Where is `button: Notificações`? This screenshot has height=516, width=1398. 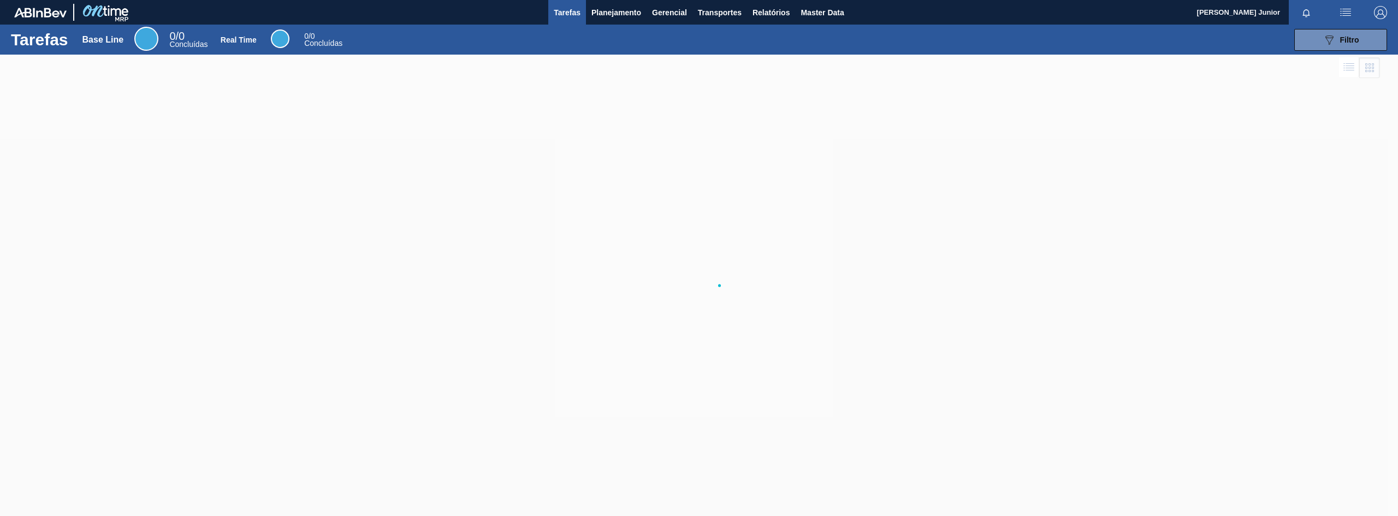 button: Notificações is located at coordinates (1306, 13).